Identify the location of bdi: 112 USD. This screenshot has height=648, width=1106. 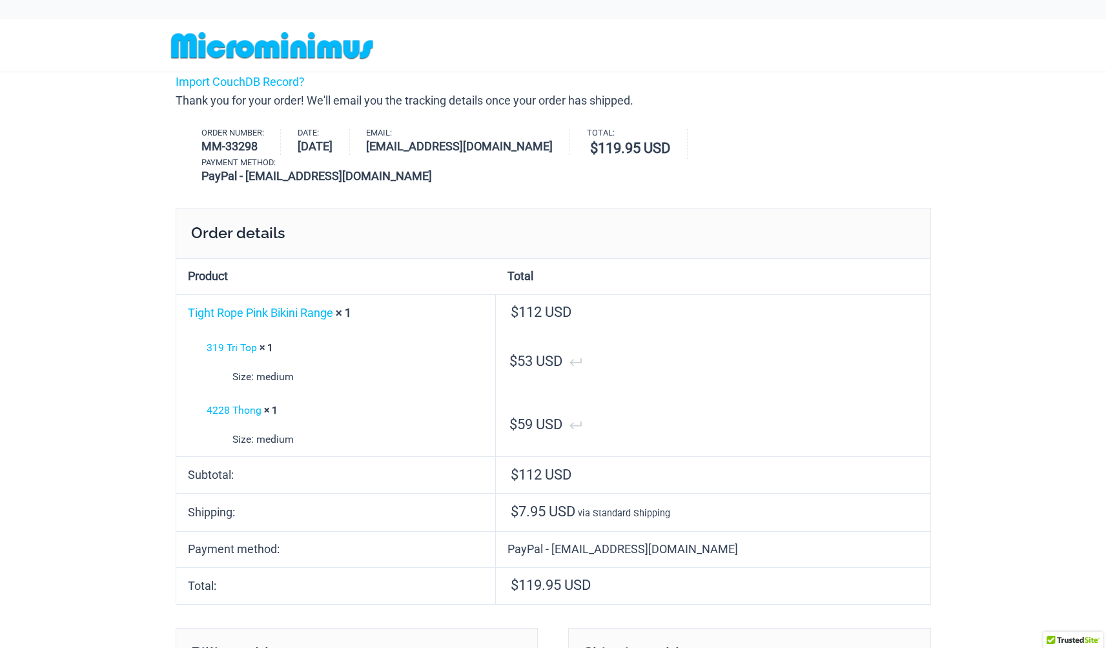
(541, 312).